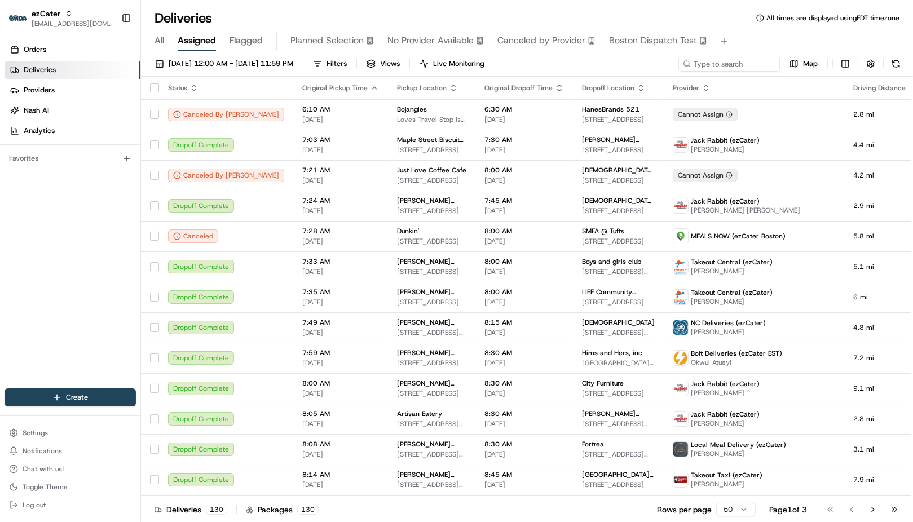 This screenshot has width=913, height=522. I want to click on button: Filters, so click(330, 64).